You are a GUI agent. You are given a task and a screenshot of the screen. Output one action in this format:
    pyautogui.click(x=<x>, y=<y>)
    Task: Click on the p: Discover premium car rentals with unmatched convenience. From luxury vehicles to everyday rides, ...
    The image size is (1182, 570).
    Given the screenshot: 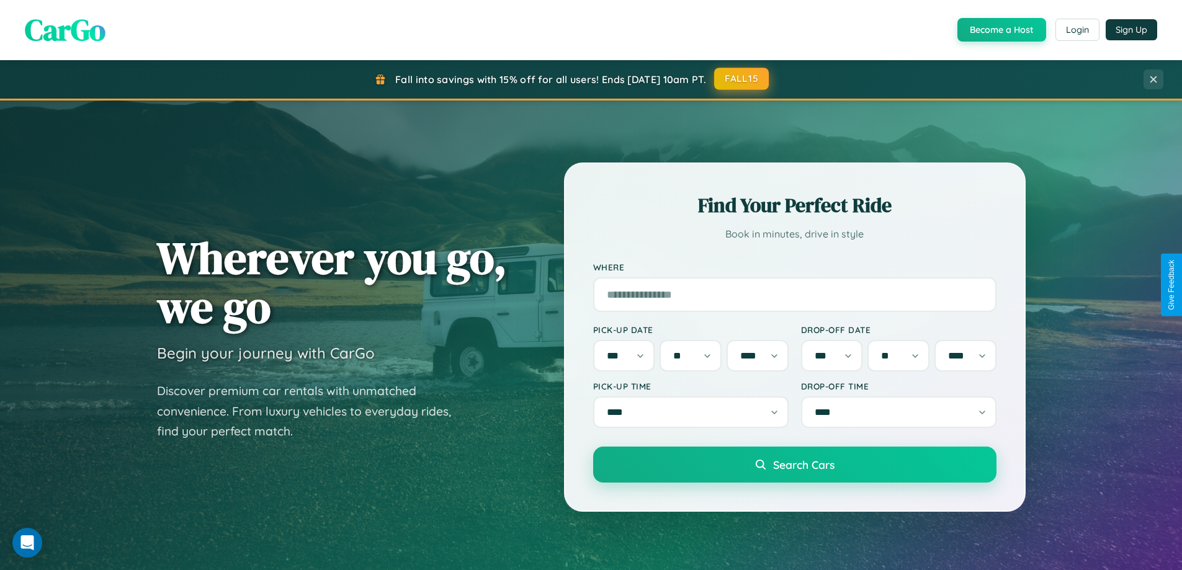 What is the action you would take?
    pyautogui.click(x=312, y=411)
    